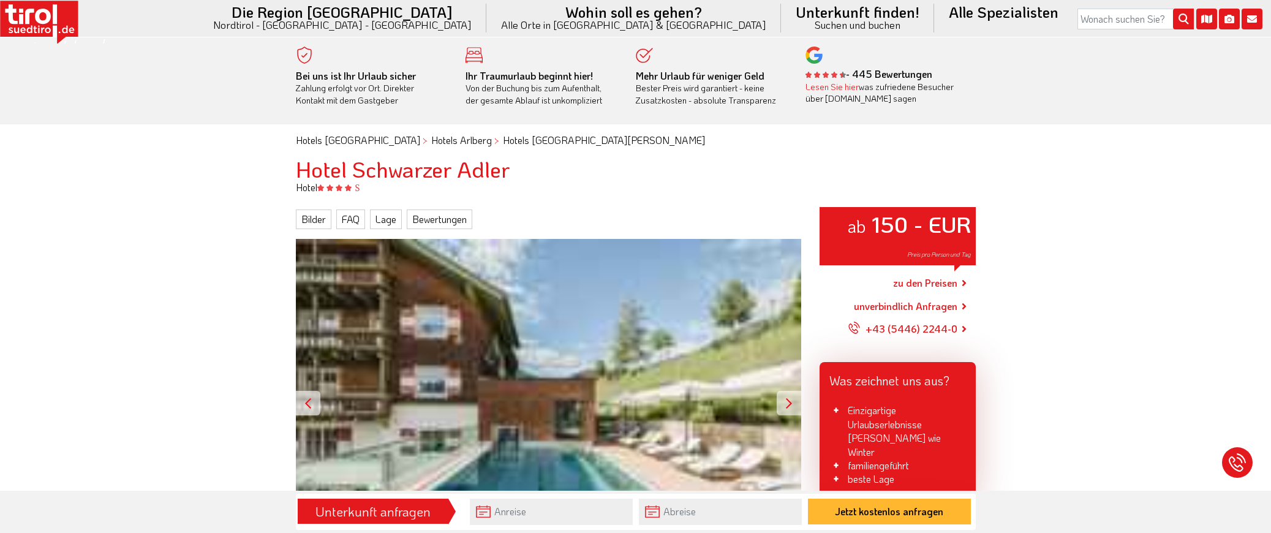 This screenshot has width=1271, height=533. Describe the element at coordinates (386, 219) in the screenshot. I see `a: Lage` at that location.